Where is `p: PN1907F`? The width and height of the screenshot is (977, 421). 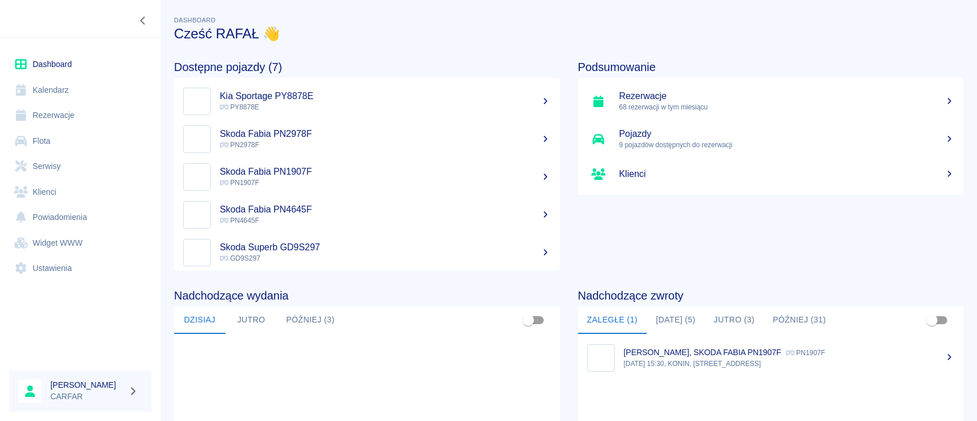 p: PN1907F is located at coordinates (806, 353).